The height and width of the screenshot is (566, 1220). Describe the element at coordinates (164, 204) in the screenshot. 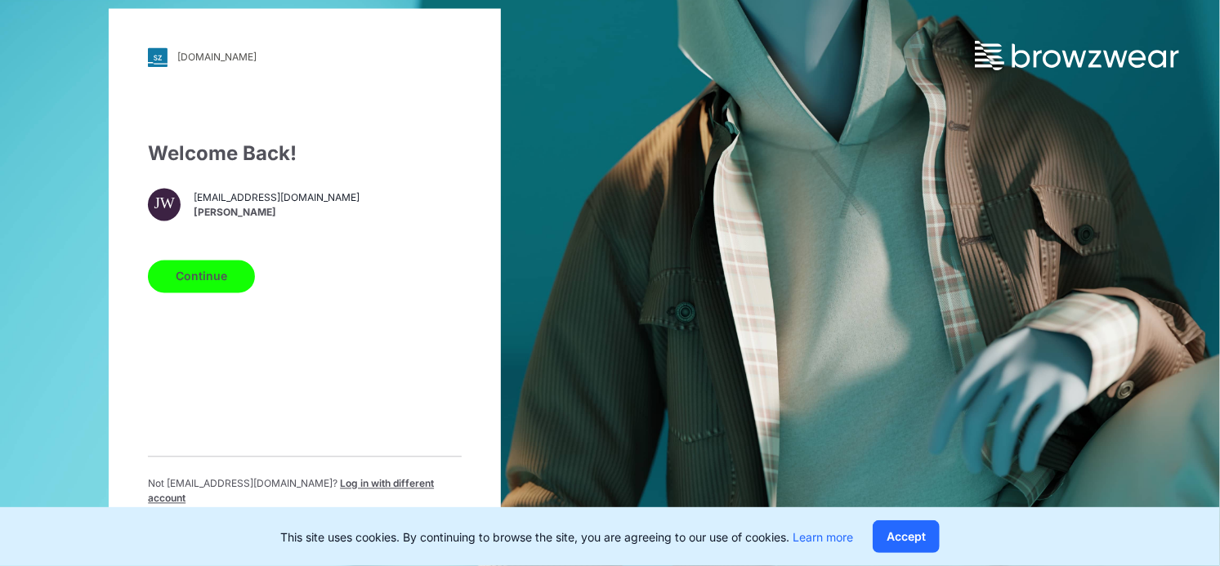

I see `div: JW` at that location.